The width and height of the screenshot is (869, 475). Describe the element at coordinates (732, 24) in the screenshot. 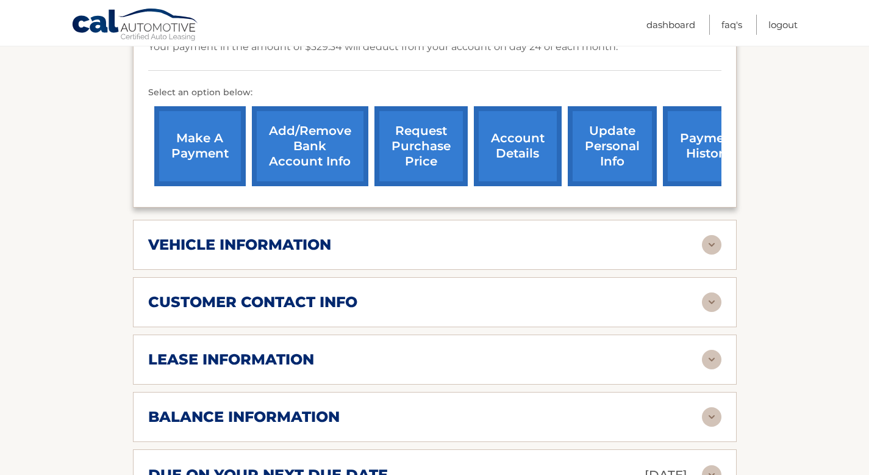

I see `a: FAQ's` at that location.